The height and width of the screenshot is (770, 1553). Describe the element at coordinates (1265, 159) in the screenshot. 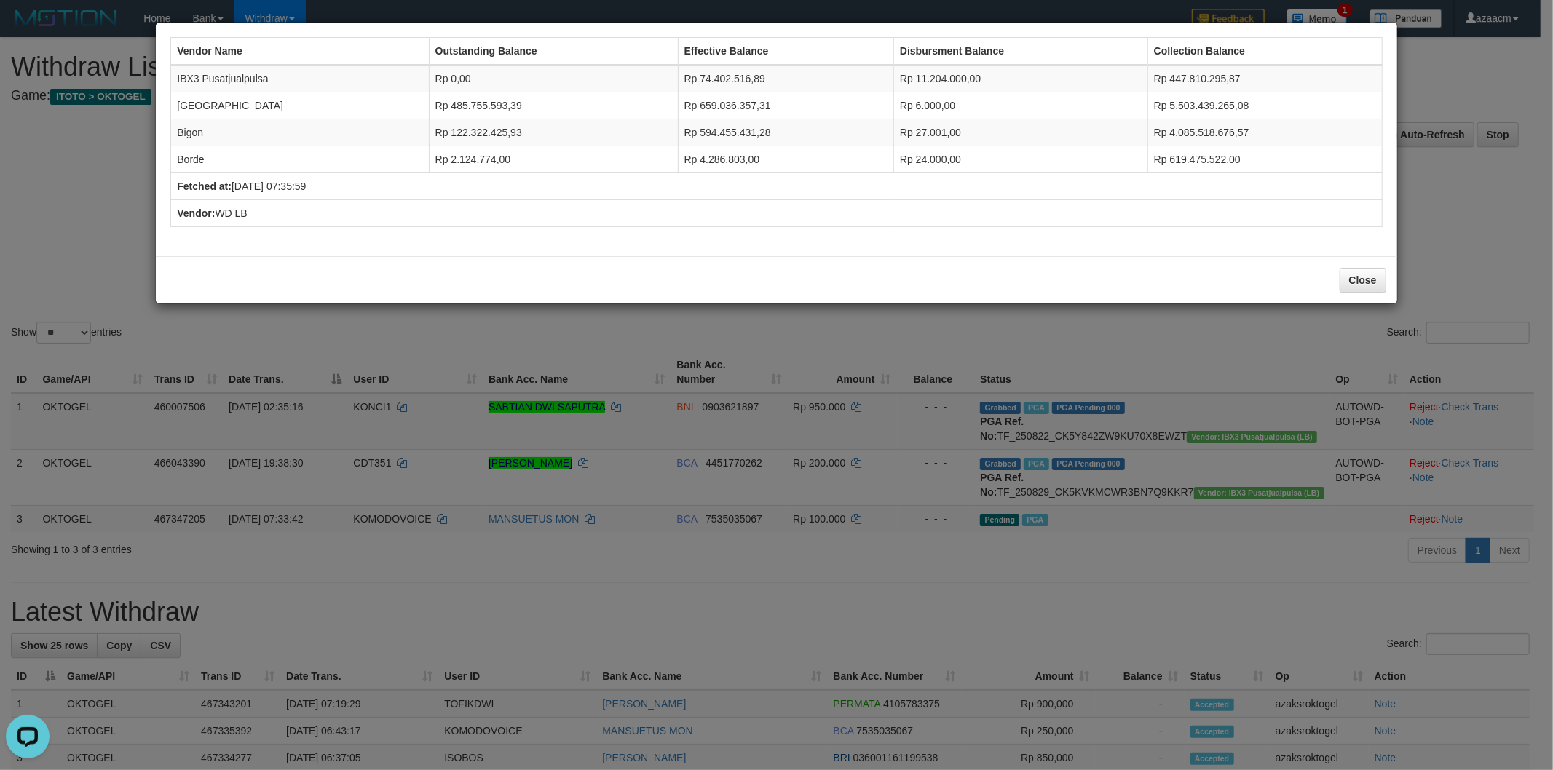

I see `td: Rp 619.475.522,00` at that location.